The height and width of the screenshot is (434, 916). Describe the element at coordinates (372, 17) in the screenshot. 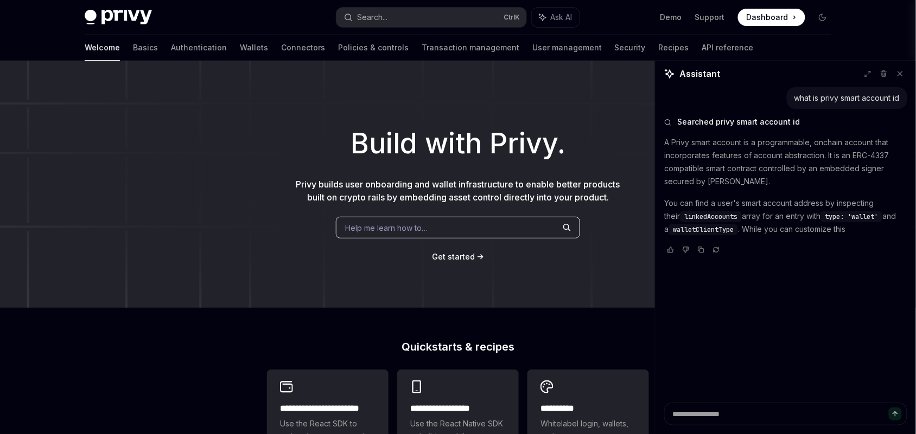

I see `div: Search...` at that location.